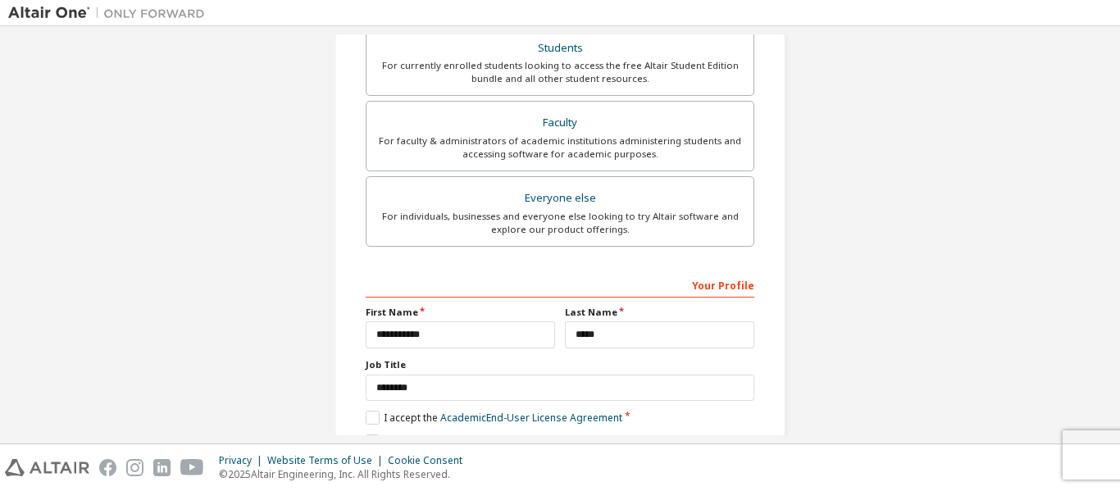 The height and width of the screenshot is (491, 1120). What do you see at coordinates (430, 461) in the screenshot?
I see `div: Cookie Consent` at bounding box center [430, 461].